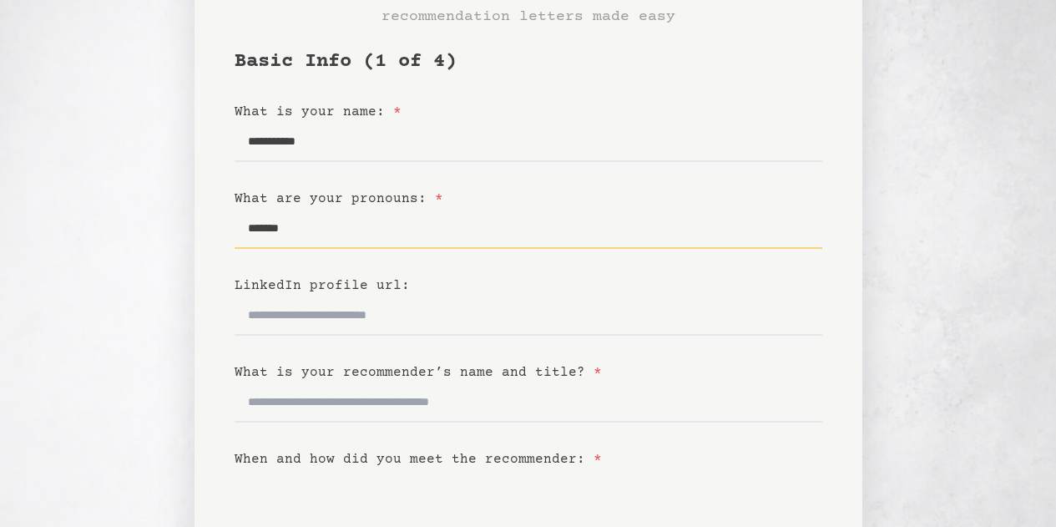 The image size is (1056, 527). Describe the element at coordinates (322, 286) in the screenshot. I see `label: LinkedIn profile url:` at that location.